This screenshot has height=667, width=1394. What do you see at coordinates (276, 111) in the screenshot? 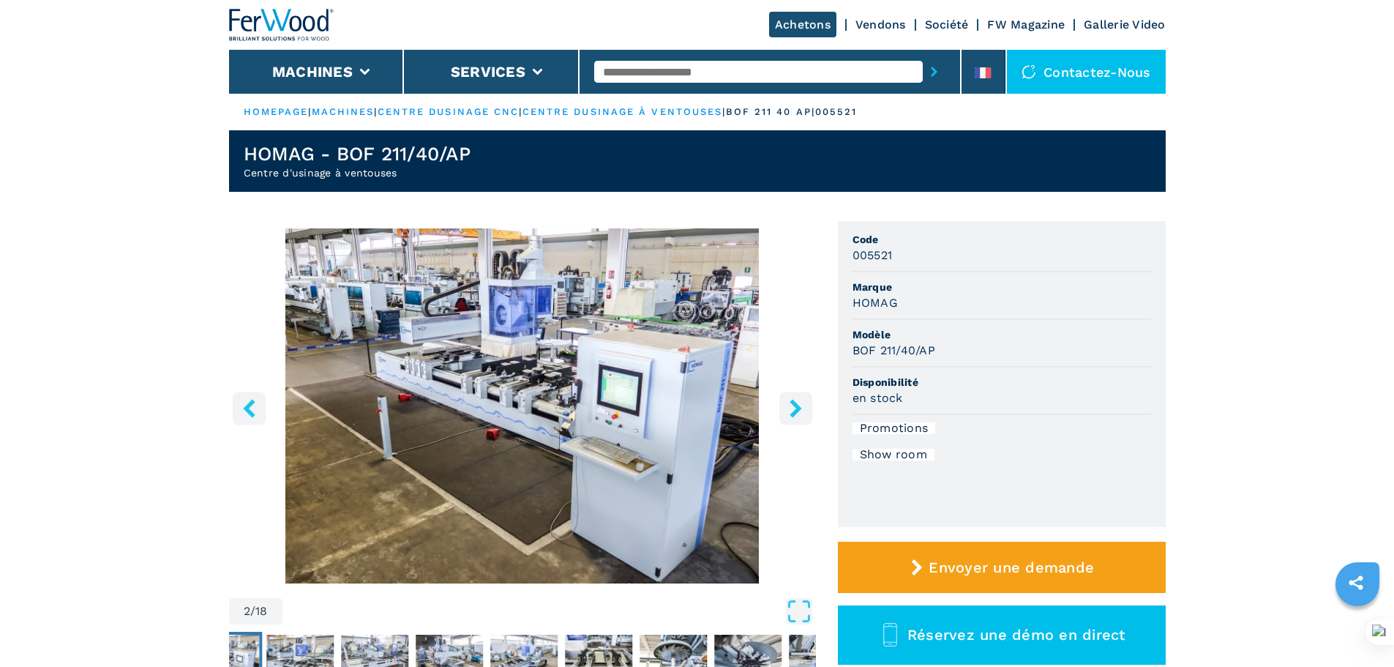
I see `a: HOMEPAGE` at bounding box center [276, 111].